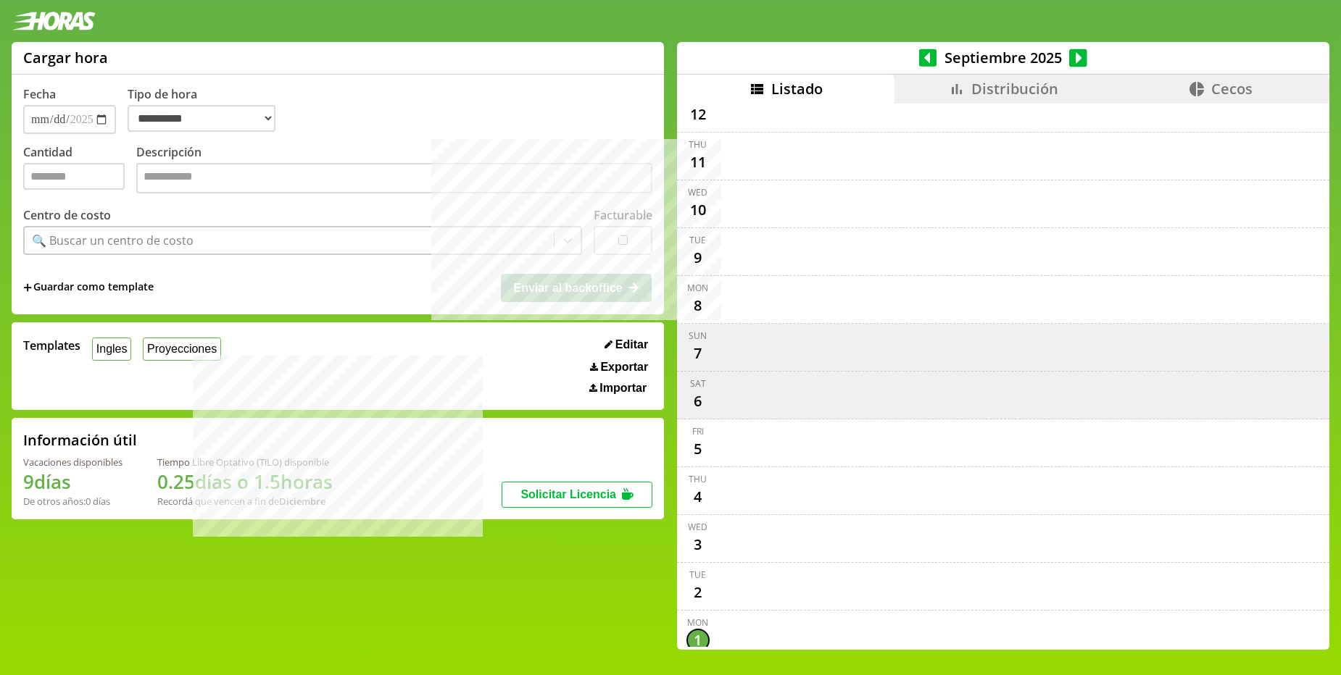  Describe the element at coordinates (54, 21) in the screenshot. I see `img: logotipo` at that location.